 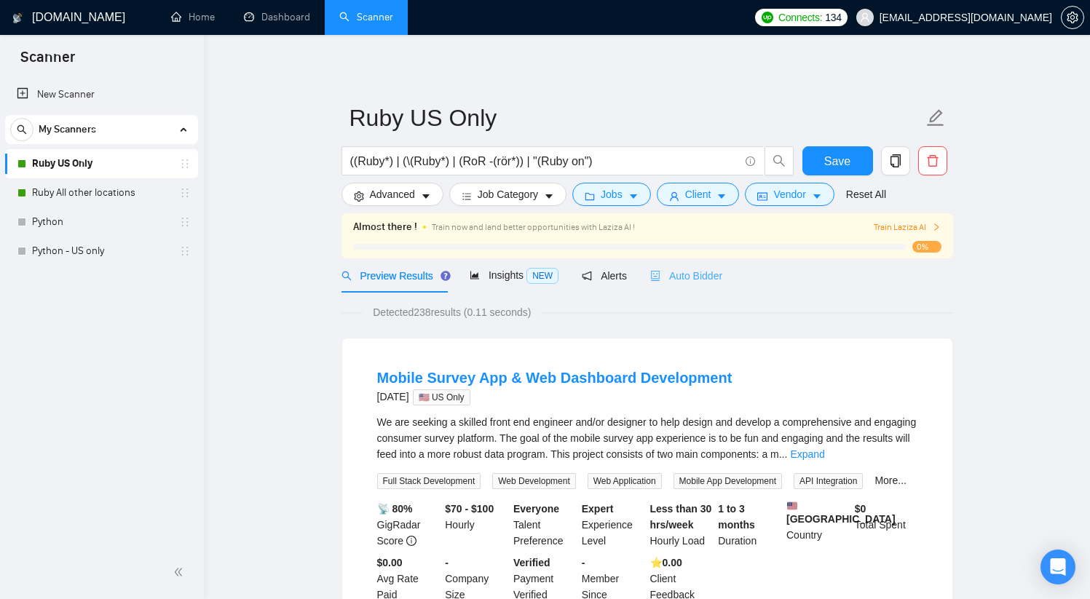 What do you see at coordinates (193, 17) in the screenshot?
I see `a: homeHome` at bounding box center [193, 17].